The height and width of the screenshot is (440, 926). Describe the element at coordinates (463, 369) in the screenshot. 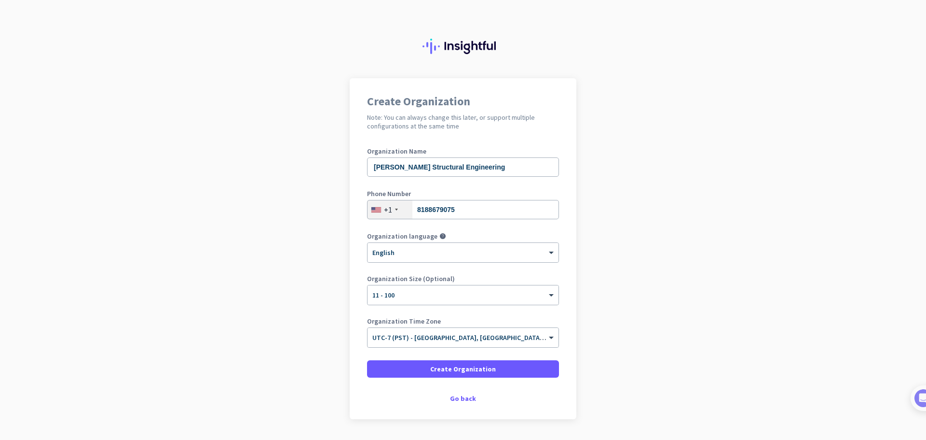

I see `span: Create Organization` at that location.